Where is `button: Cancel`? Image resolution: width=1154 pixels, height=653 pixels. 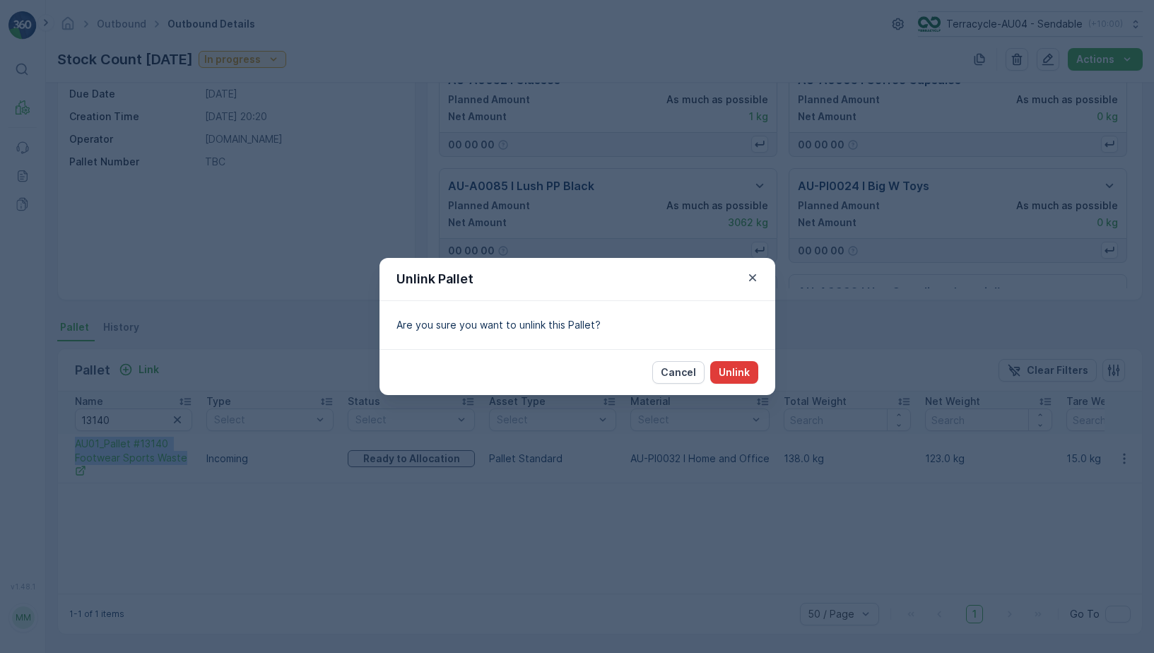 button: Cancel is located at coordinates (678, 372).